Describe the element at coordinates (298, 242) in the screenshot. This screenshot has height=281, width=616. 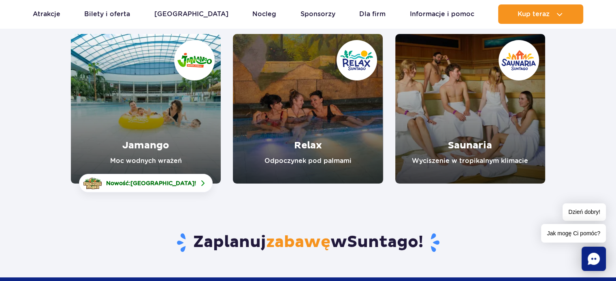
I see `span: zabawę` at that location.